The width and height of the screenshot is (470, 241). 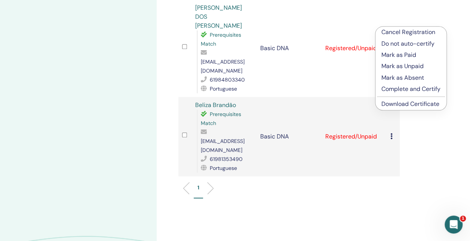 I want to click on p: Mark as Unpaid, so click(x=411, y=66).